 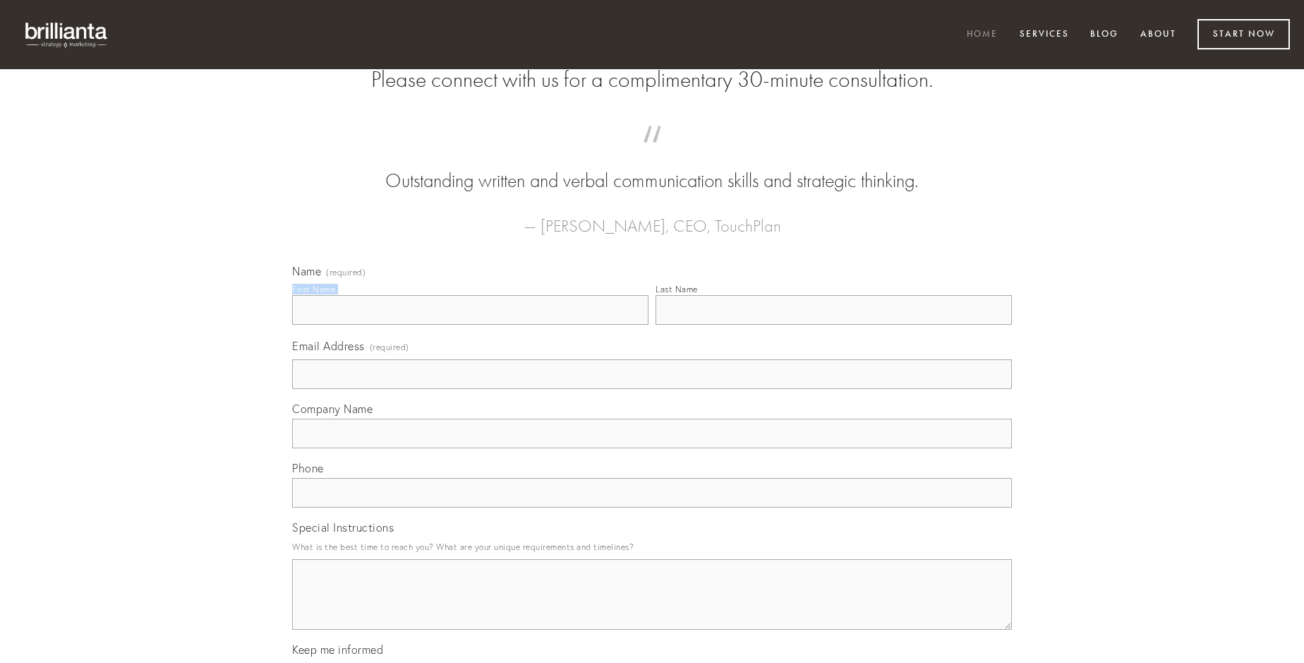 I want to click on img: brillianta - research, strategy, marketing, so click(x=67, y=35).